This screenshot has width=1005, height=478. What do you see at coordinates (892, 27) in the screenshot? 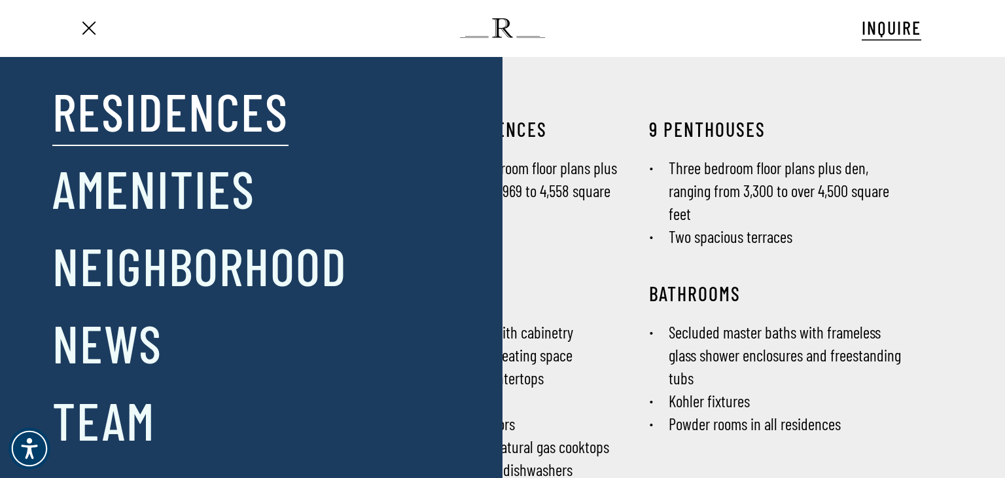
I see `a: INQUIRE` at bounding box center [892, 27].